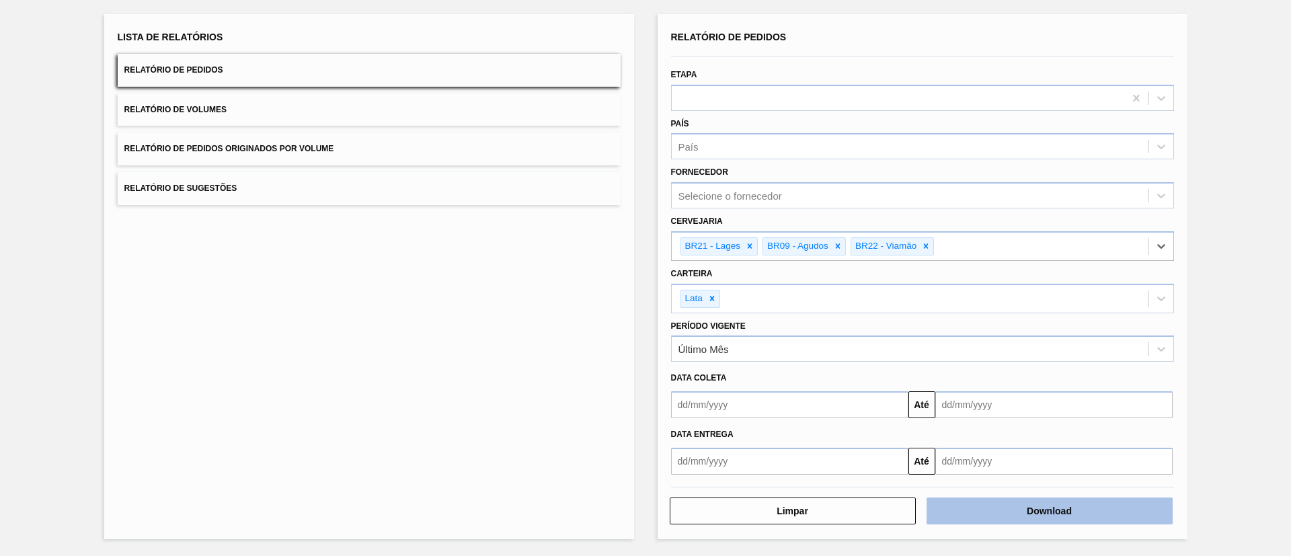  I want to click on label: País, so click(680, 124).